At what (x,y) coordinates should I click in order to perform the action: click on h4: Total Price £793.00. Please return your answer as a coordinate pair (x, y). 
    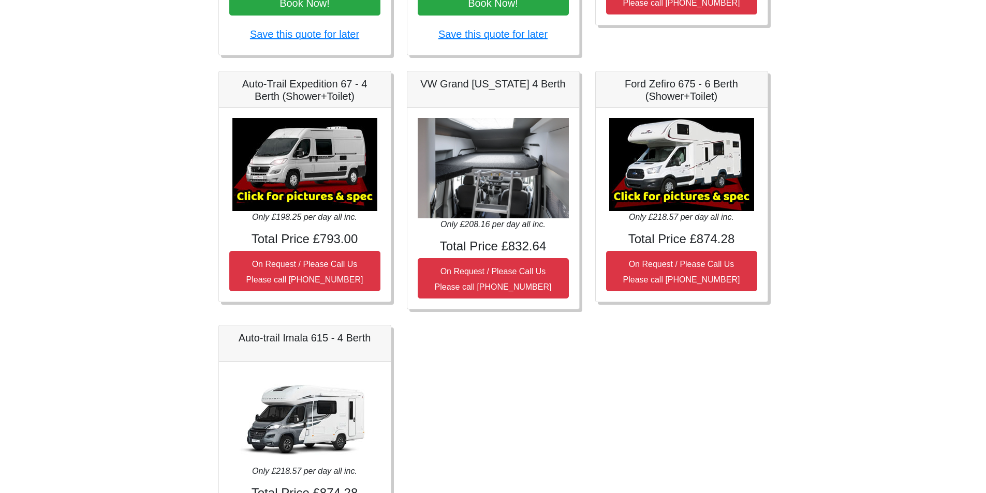
    Looking at the image, I should click on (305, 239).